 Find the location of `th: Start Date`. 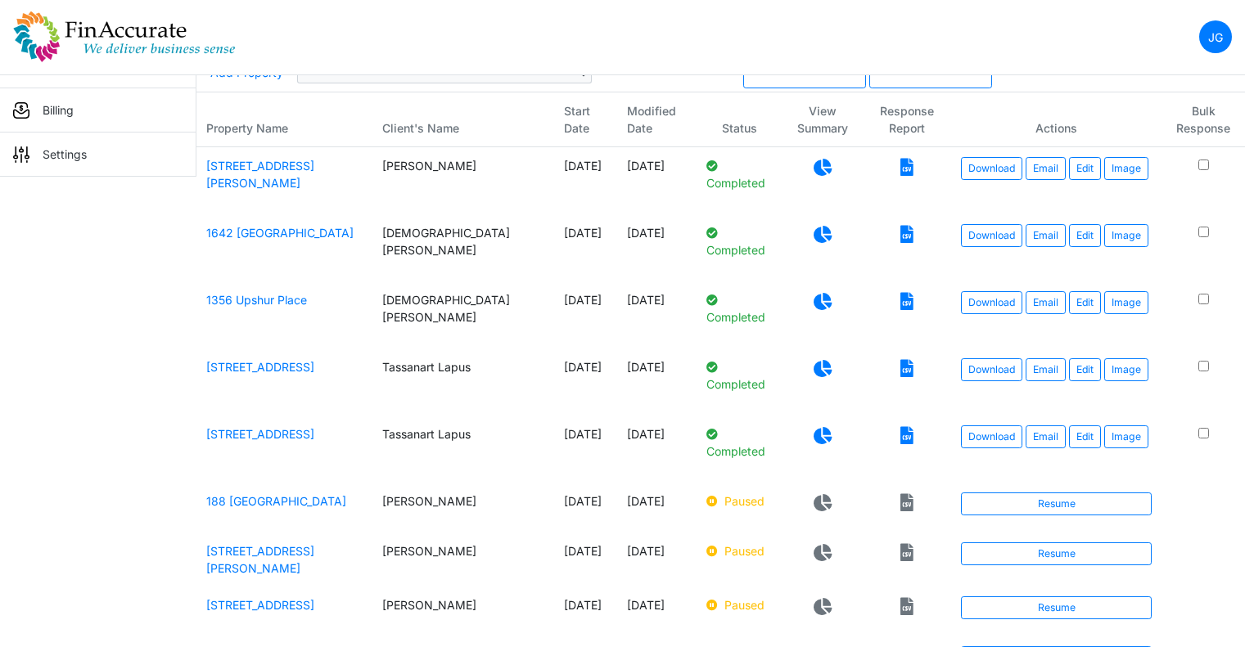

th: Start Date is located at coordinates (586, 119).